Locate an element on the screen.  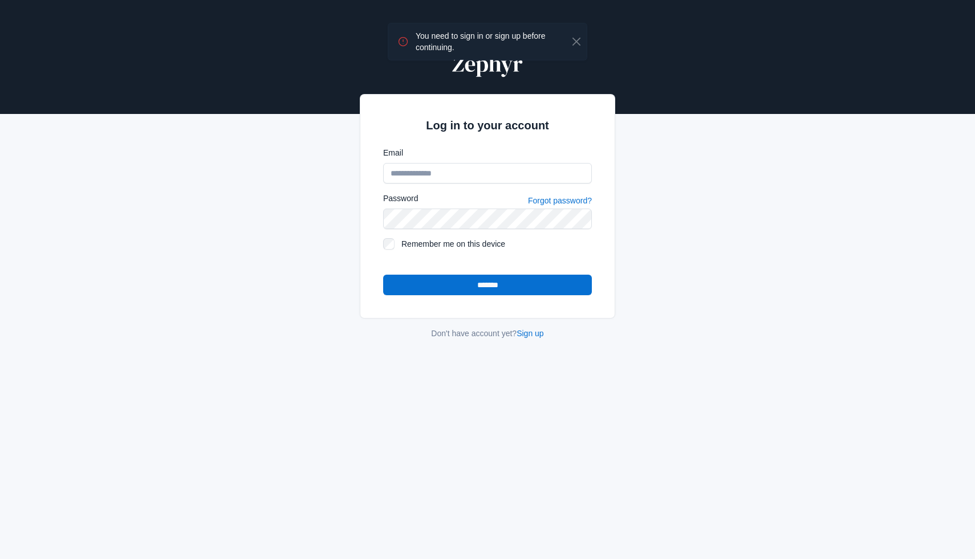
button: Close is located at coordinates (576, 42).